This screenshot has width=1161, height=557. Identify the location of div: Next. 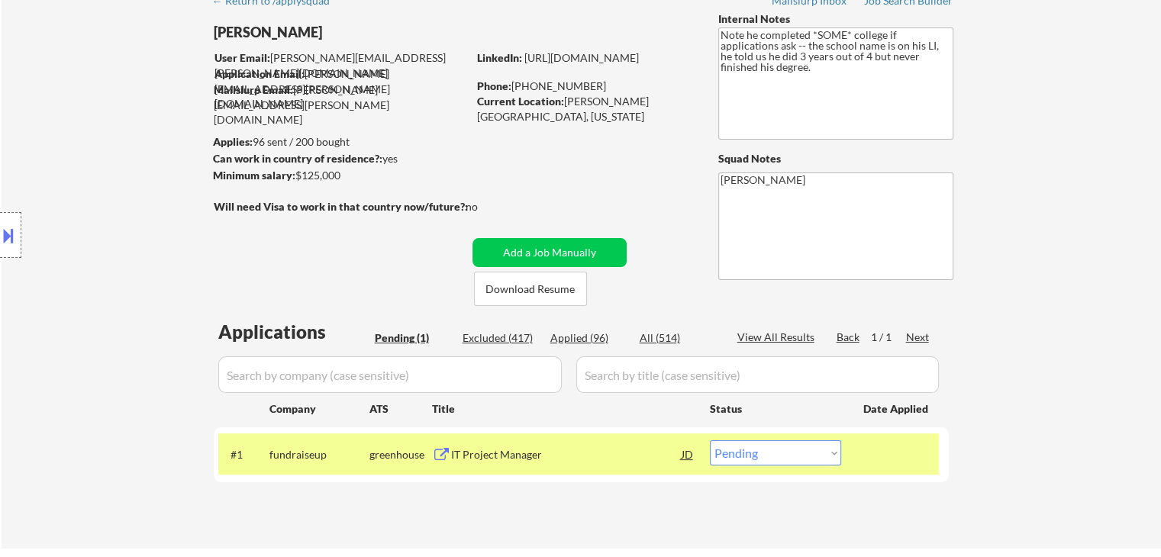
(918, 337).